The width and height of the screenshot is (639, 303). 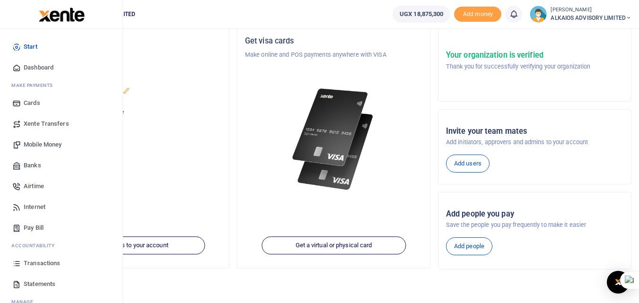 I want to click on p: Thank you for successfully verifying your organization, so click(x=518, y=67).